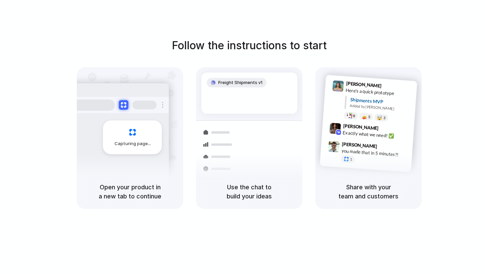 Image resolution: width=485 pixels, height=274 pixels. Describe the element at coordinates (376, 135) in the screenshot. I see `div: Exactly what we need! ✅` at that location.